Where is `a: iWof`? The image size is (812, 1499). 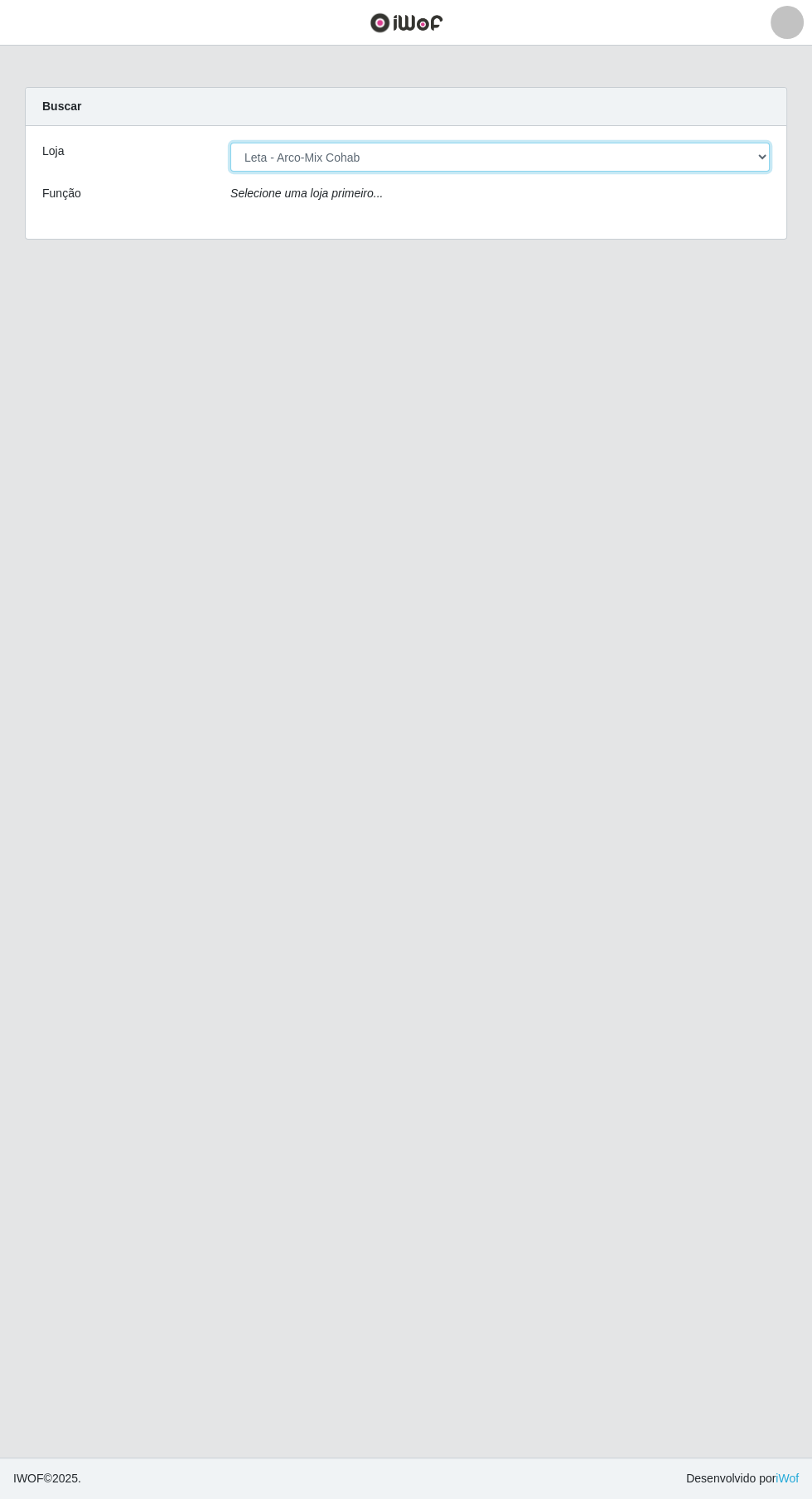
a: iWof is located at coordinates (788, 1479).